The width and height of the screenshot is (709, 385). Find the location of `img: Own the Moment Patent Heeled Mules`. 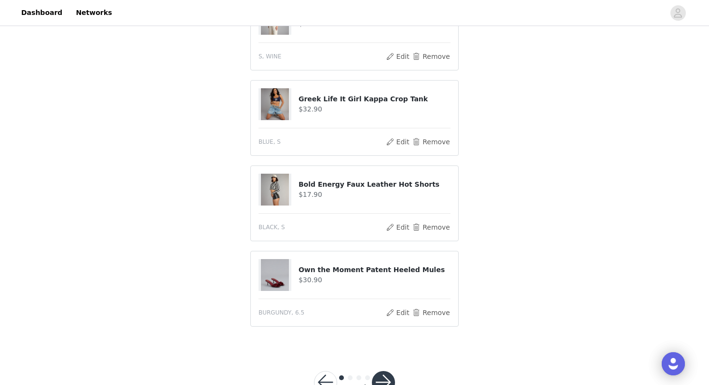

img: Own the Moment Patent Heeled Mules is located at coordinates (275, 275).